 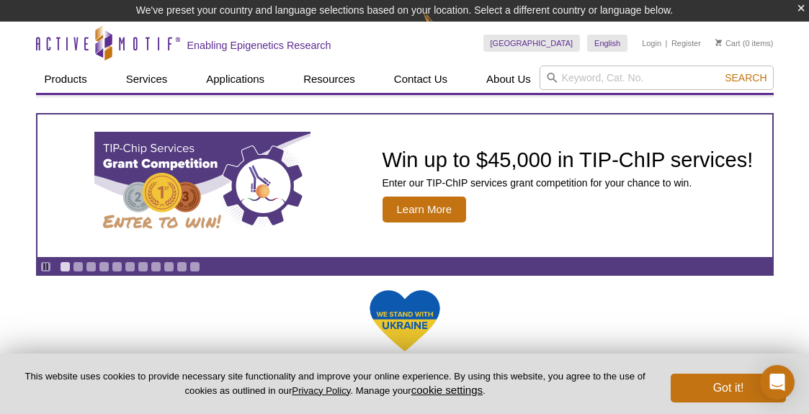 I want to click on img: Change Here, so click(x=442, y=27).